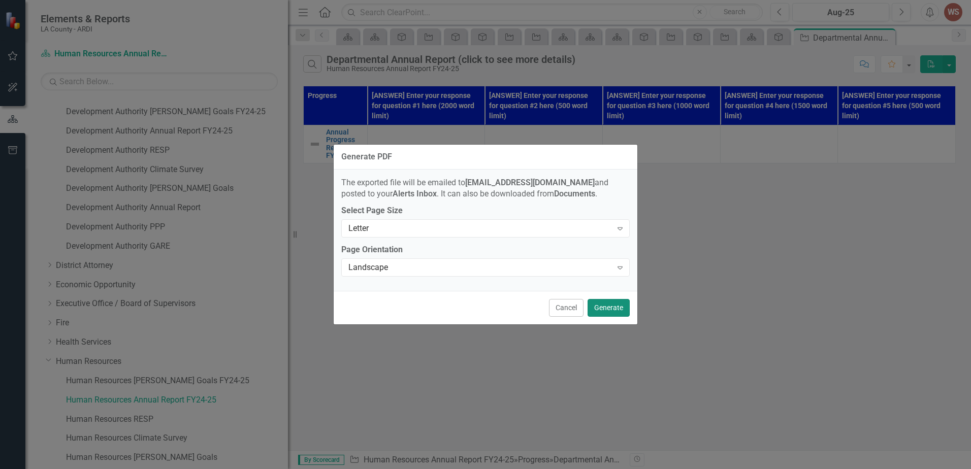 The image size is (971, 469). I want to click on span: The exported file will be emailed to and posted to your . It can also be downloaded from ., so click(475, 188).